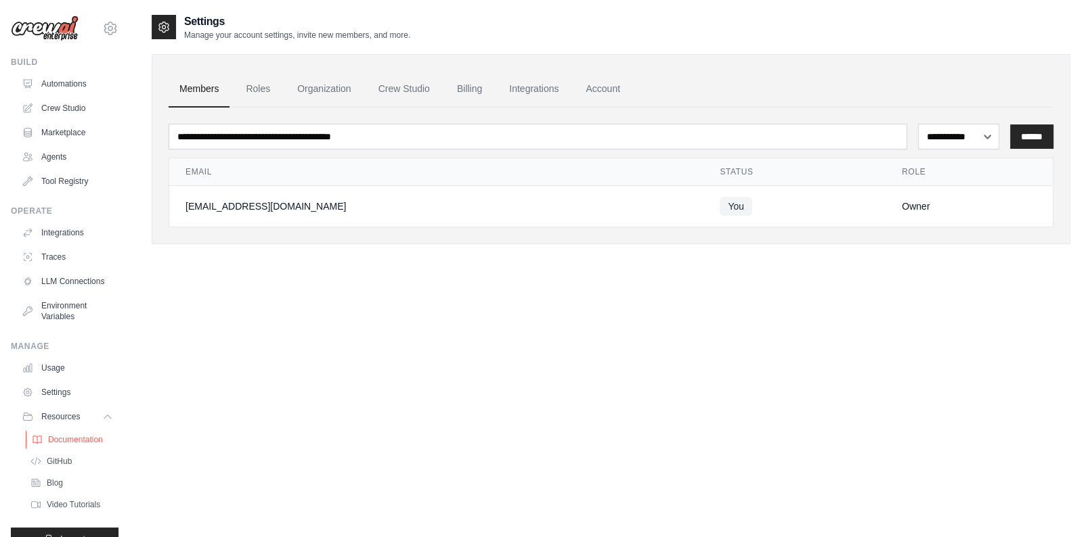 The image size is (1092, 537). I want to click on div: Owner, so click(969, 206).